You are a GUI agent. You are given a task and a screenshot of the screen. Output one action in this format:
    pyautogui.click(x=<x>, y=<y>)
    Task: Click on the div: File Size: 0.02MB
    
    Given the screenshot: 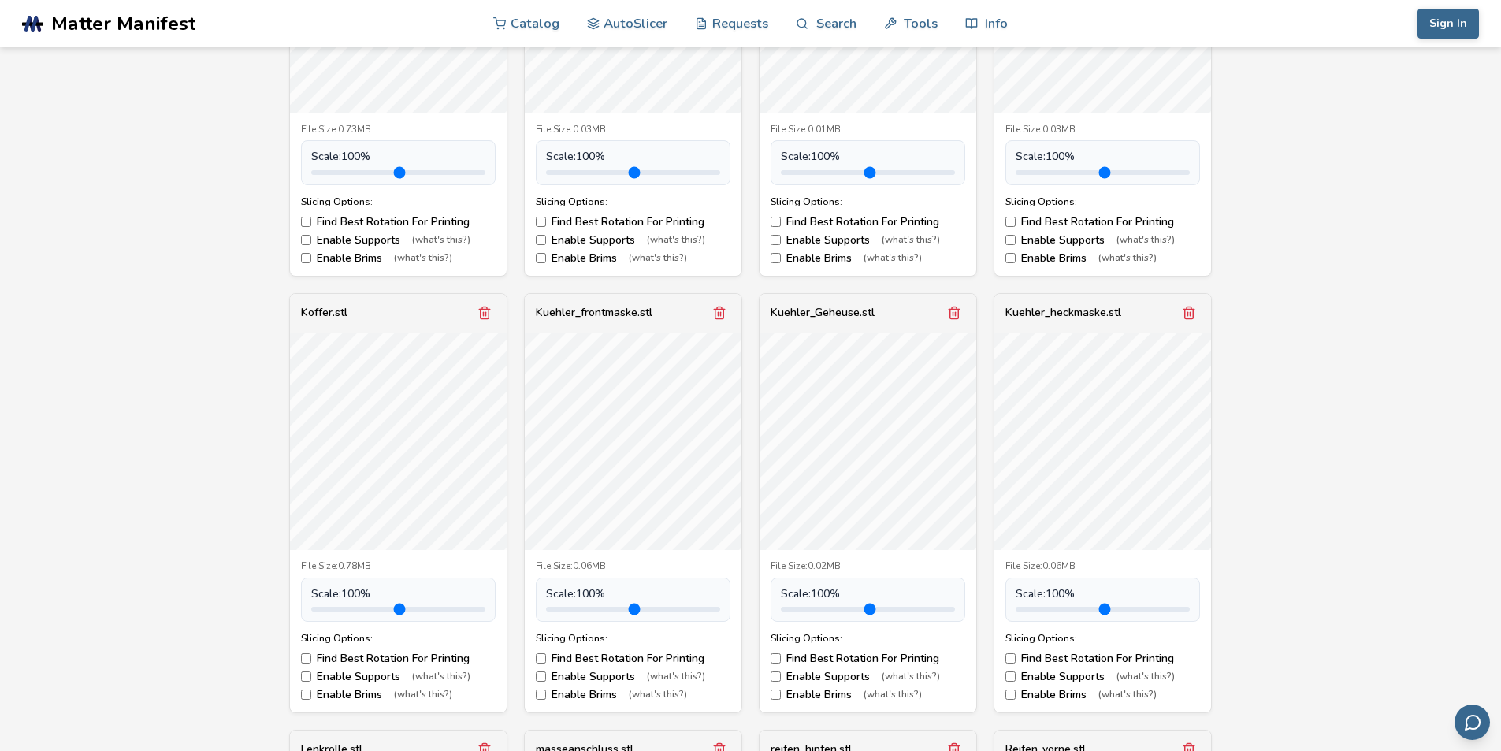 What is the action you would take?
    pyautogui.click(x=867, y=566)
    